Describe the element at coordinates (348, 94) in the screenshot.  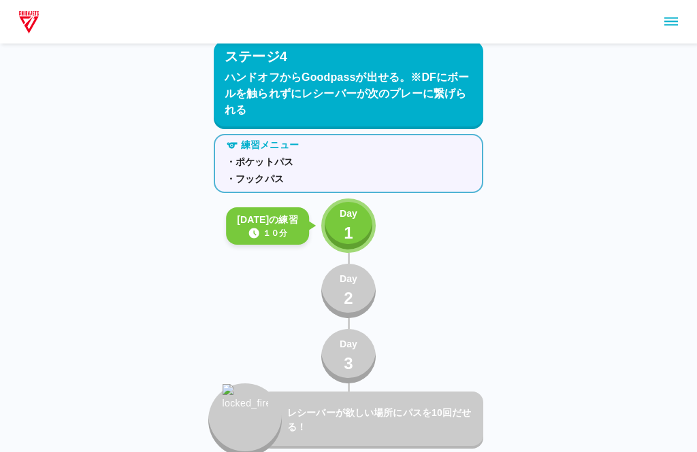
I see `p: ハンドオフからGoodpassが出せる。※DFにボールを触られずにレシーバーが次のプレーに繋げられる` at that location.